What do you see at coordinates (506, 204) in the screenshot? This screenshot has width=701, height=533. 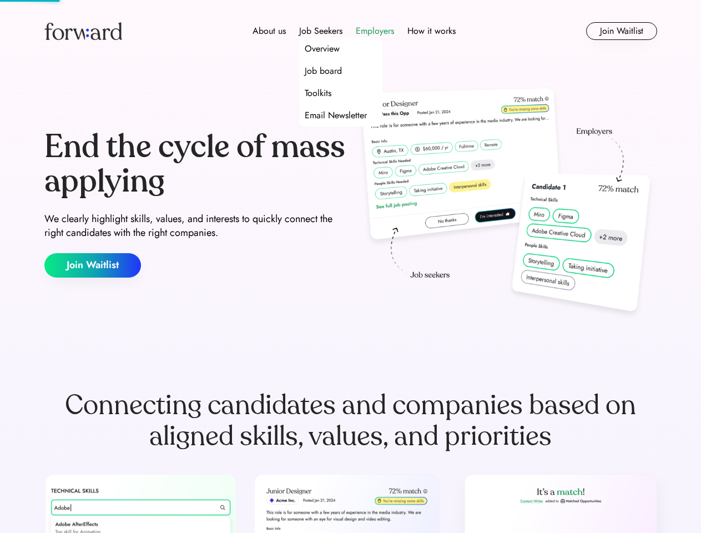 I see `img: hero-image.png` at bounding box center [506, 204].